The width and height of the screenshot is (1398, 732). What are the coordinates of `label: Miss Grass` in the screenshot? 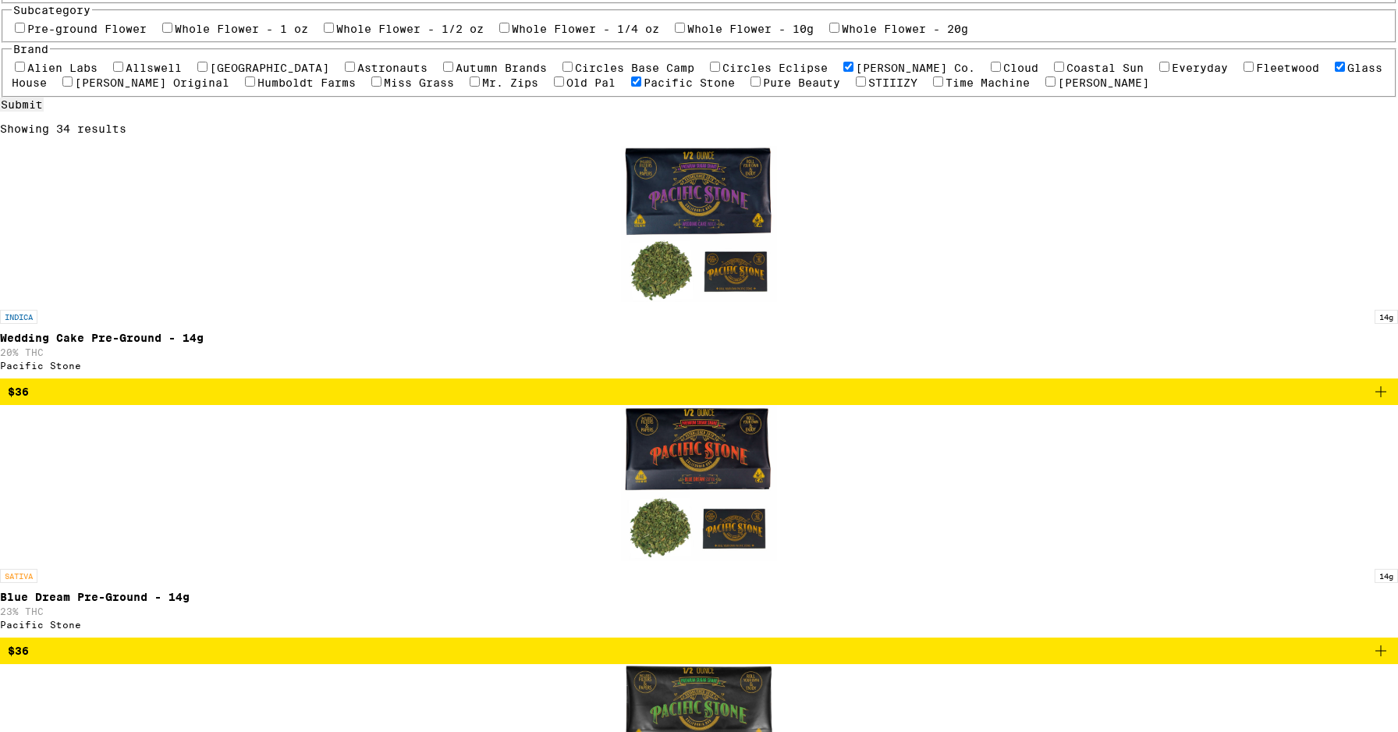 It's located at (419, 83).